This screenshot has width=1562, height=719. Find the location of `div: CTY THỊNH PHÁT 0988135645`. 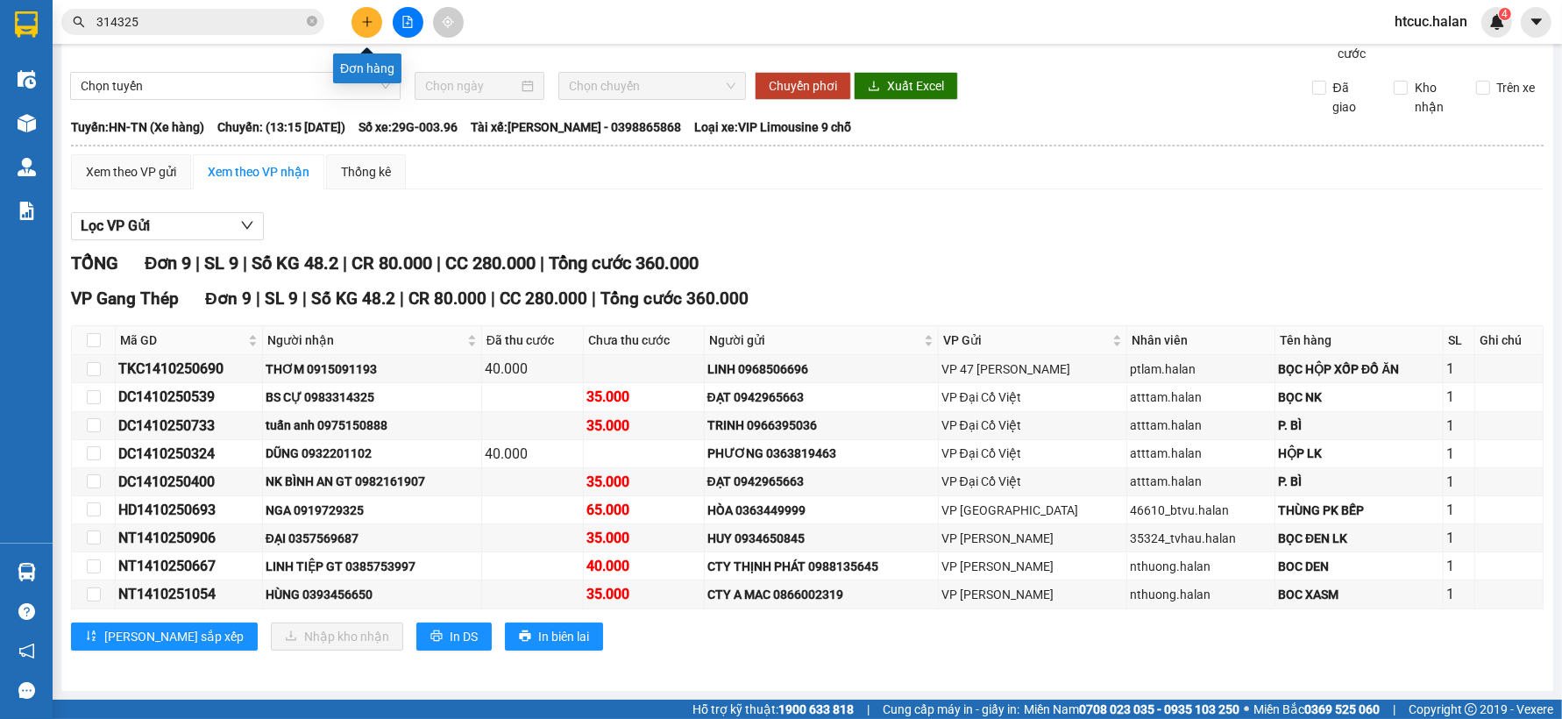

div: CTY THỊNH PHÁT 0988135645 is located at coordinates (821, 566).